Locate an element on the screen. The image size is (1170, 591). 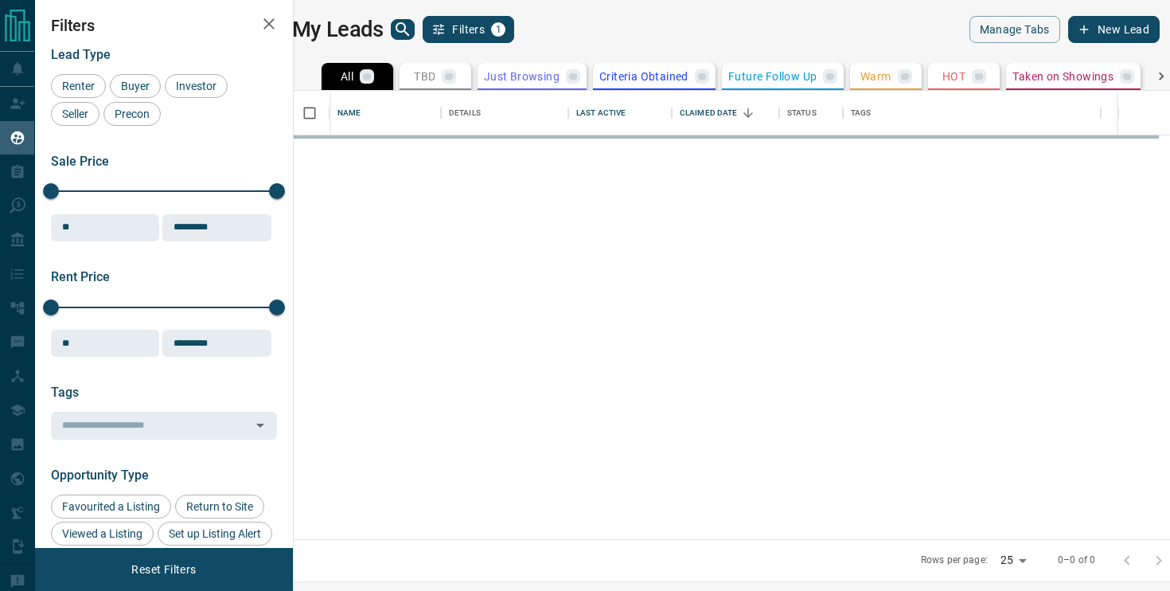
span: Investor is located at coordinates (196, 86).